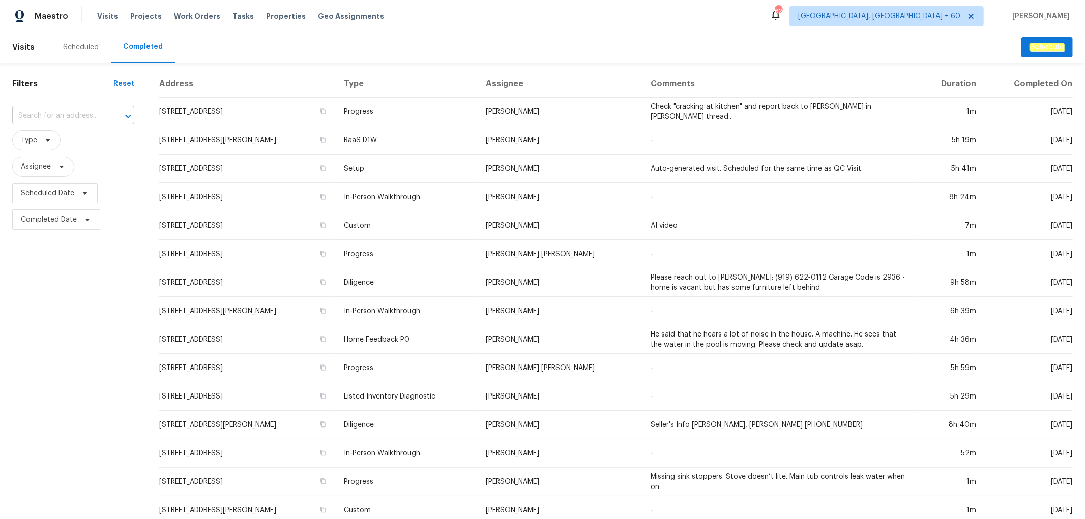 The height and width of the screenshot is (519, 1085). I want to click on div: 624, so click(778, 11).